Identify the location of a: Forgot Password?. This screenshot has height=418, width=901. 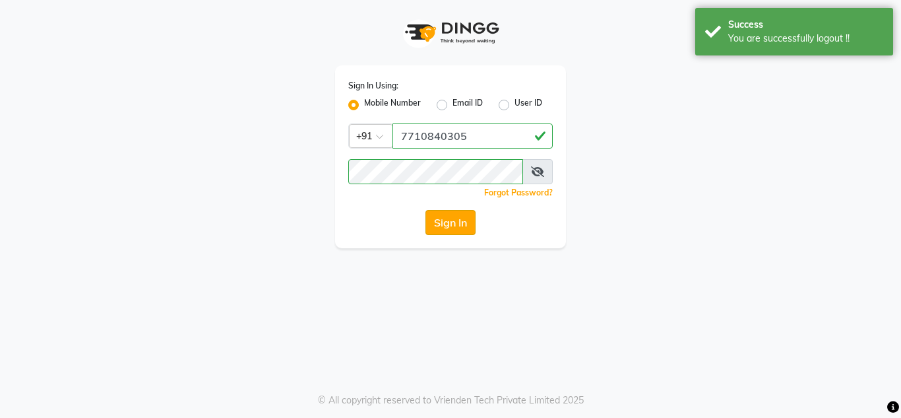
(518, 192).